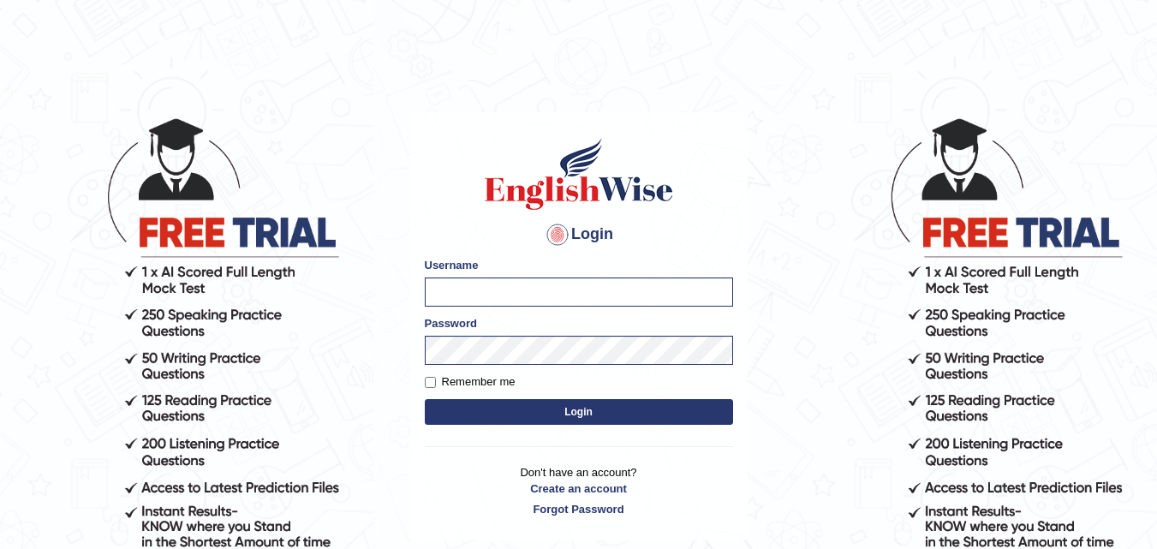 Image resolution: width=1157 pixels, height=549 pixels. Describe the element at coordinates (579, 174) in the screenshot. I see `img: Logo of English Wise sign in for intelligent practice with AI` at that location.